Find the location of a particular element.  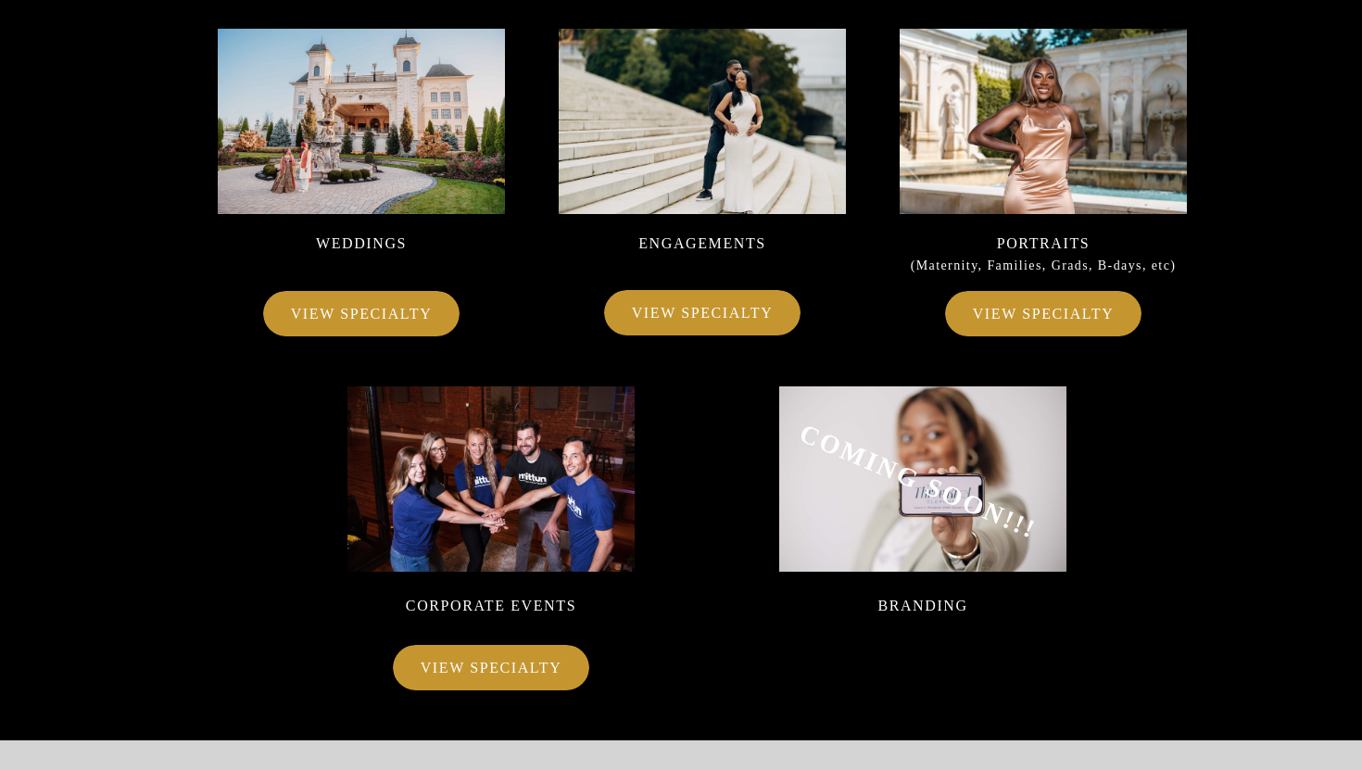

p: (Maternity, Families, Grads, B-days, etc) is located at coordinates (1044, 269).